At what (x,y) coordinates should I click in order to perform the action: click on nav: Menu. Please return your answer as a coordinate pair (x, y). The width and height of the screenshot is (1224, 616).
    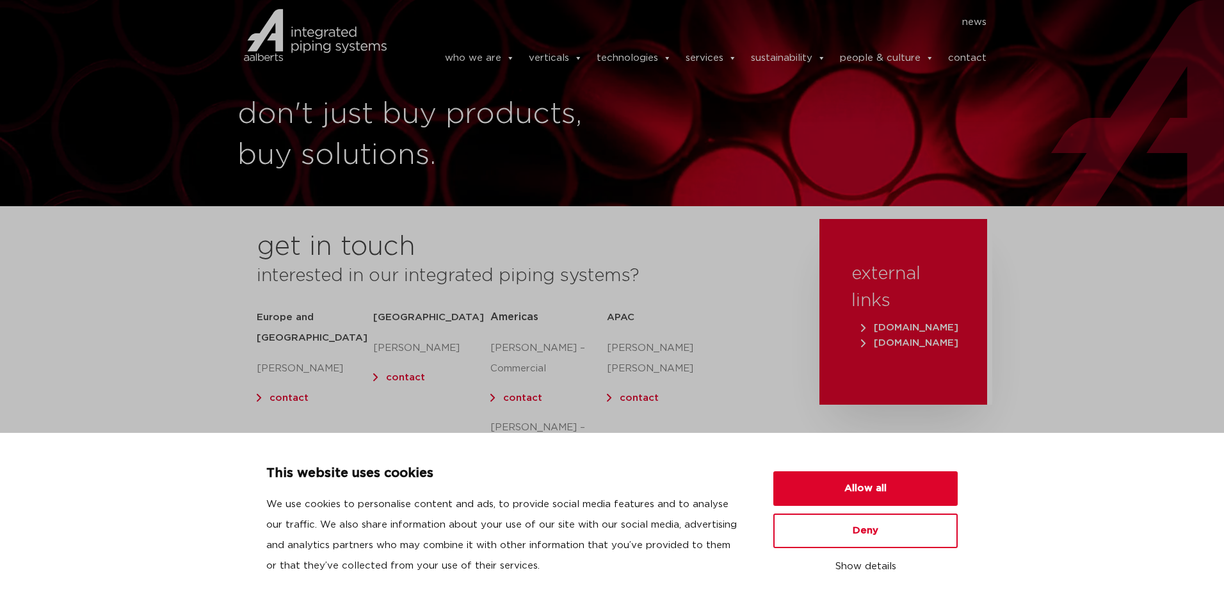
    Looking at the image, I should click on (696, 22).